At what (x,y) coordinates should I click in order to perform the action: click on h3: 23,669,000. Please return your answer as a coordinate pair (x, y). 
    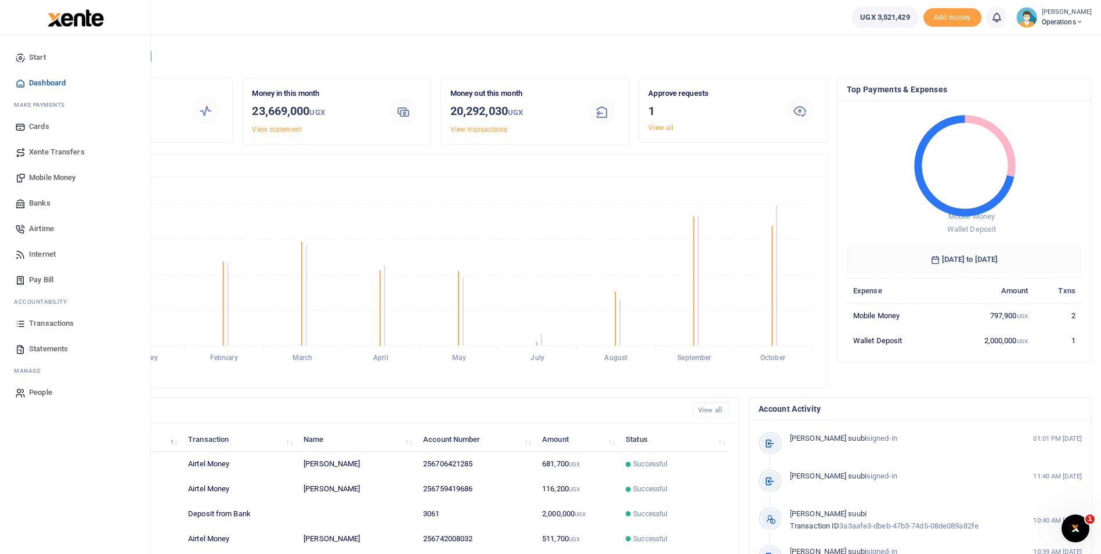
    Looking at the image, I should click on (314, 111).